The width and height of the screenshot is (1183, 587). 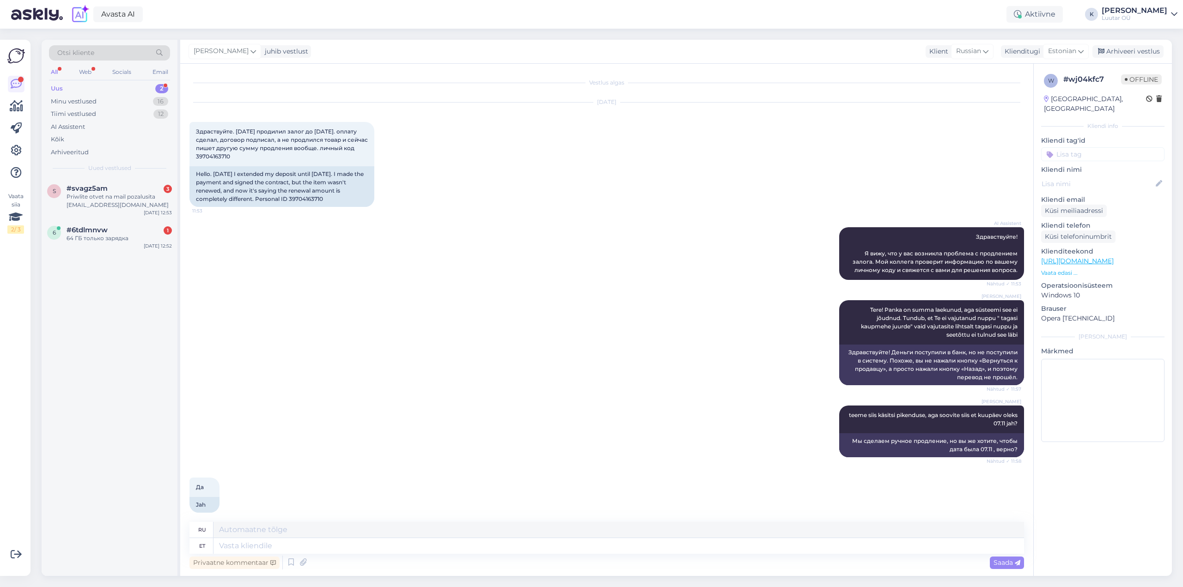 I want to click on span: Nähtud ✓ 11:53, so click(x=1003, y=284).